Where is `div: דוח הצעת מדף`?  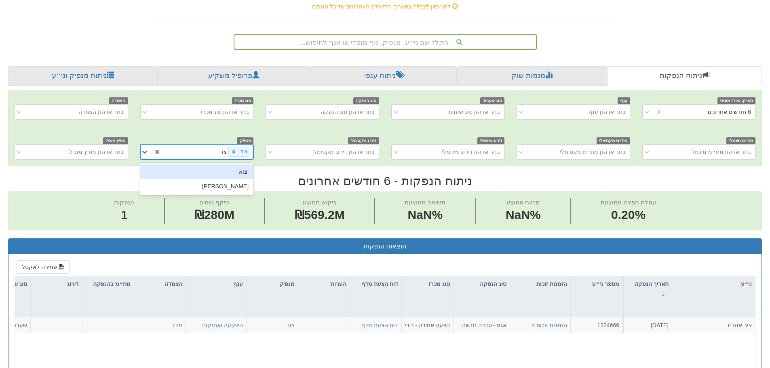
div: דוח הצעת מדף is located at coordinates (376, 289).